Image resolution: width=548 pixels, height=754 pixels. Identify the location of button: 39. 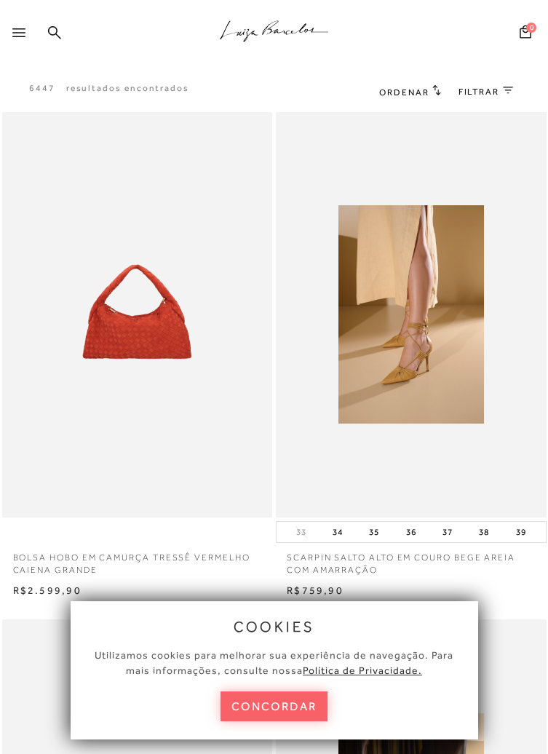
(521, 532).